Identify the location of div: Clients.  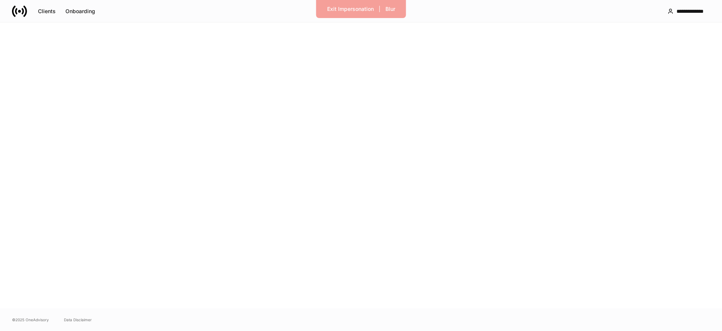
(47, 11).